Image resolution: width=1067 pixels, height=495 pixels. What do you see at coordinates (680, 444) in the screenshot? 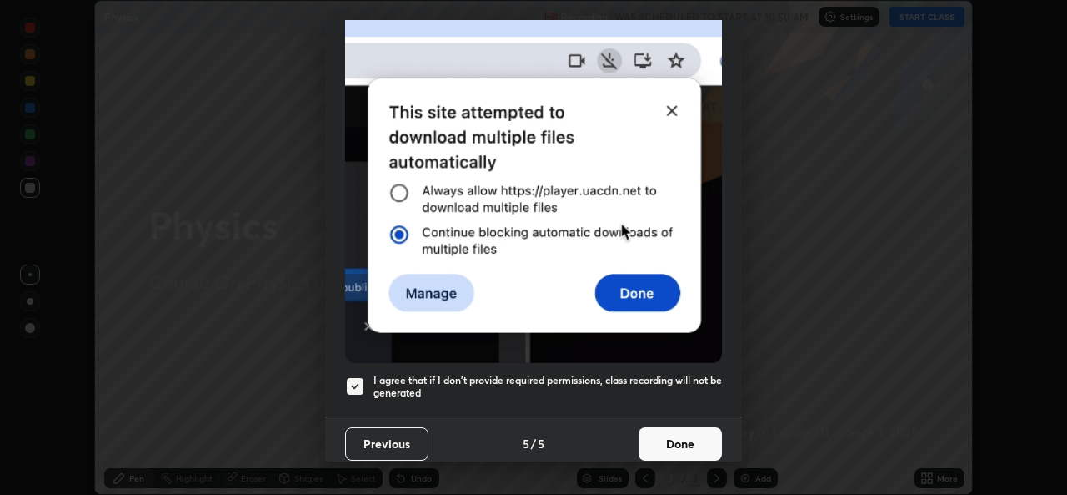
I see `button: Done` at bounding box center [680, 444].